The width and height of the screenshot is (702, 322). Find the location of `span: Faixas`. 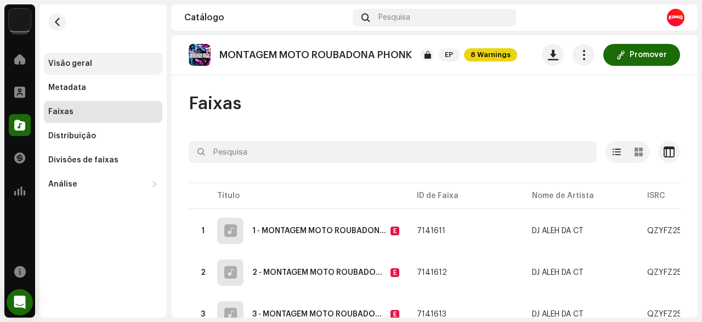

span: Faixas is located at coordinates (215, 104).